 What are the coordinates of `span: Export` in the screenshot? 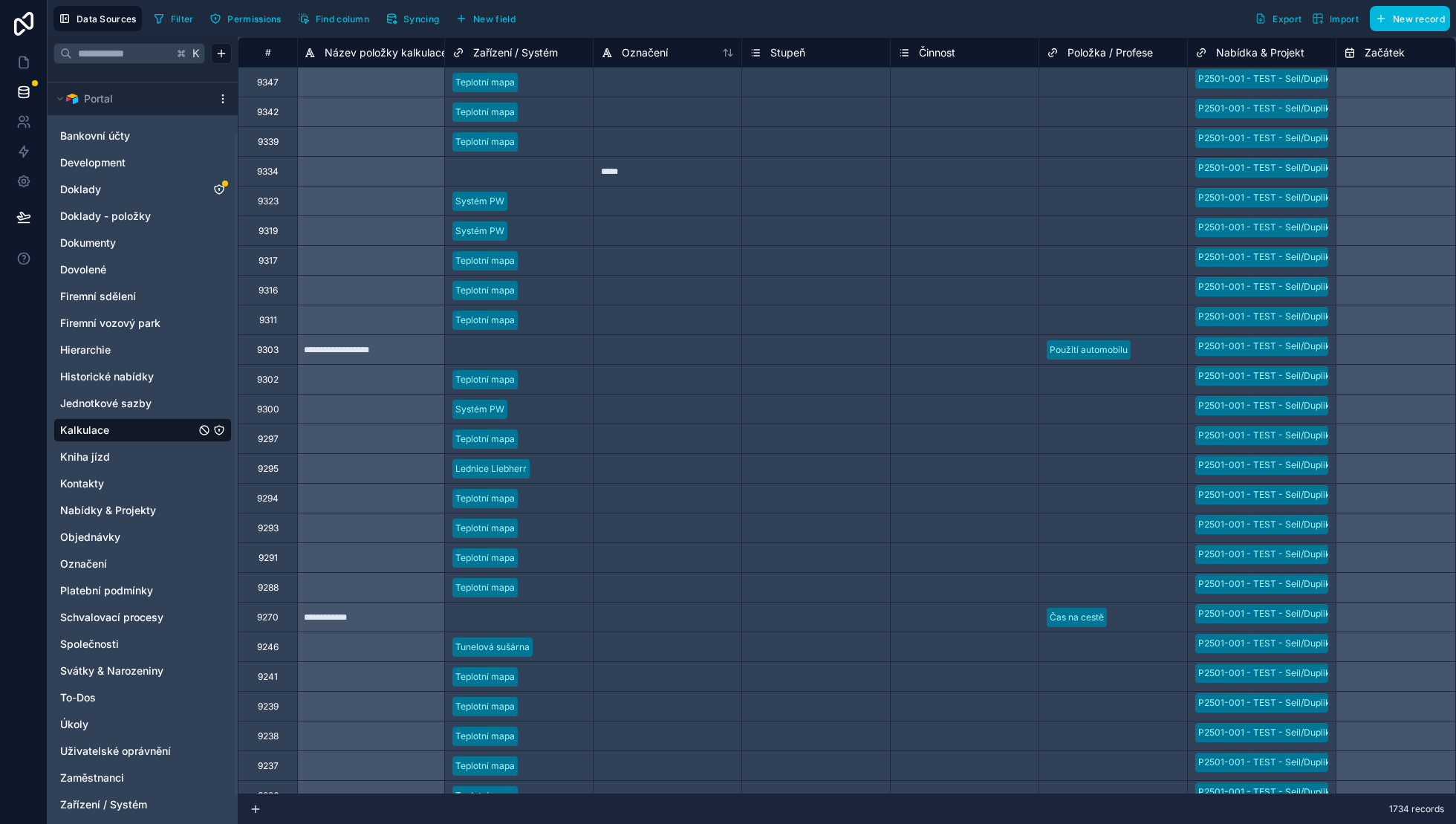 It's located at (1287, 19).